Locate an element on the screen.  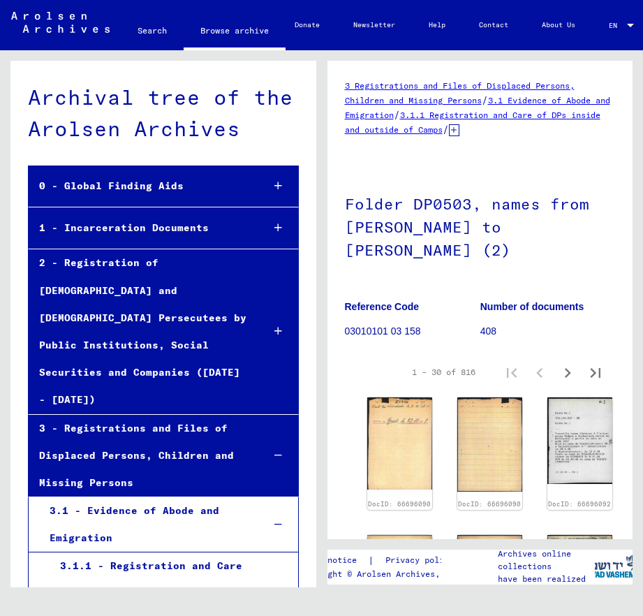
div: 1 – 30 of 816 is located at coordinates (444, 372).